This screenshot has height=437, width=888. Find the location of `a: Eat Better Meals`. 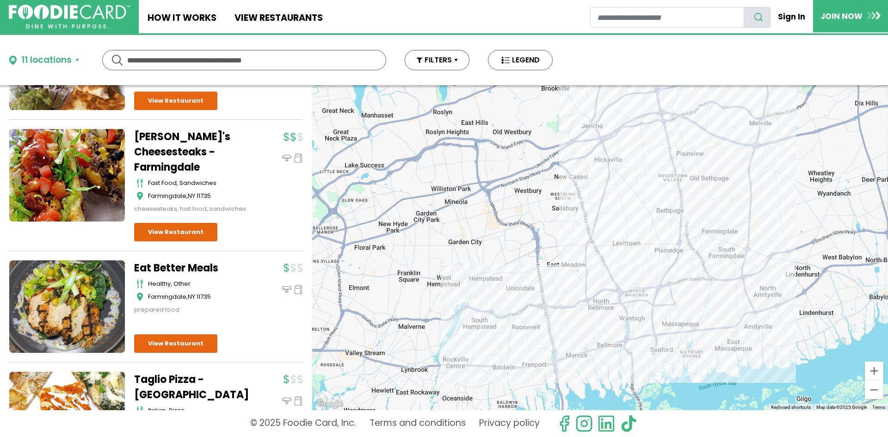

a: Eat Better Meals is located at coordinates (192, 268).